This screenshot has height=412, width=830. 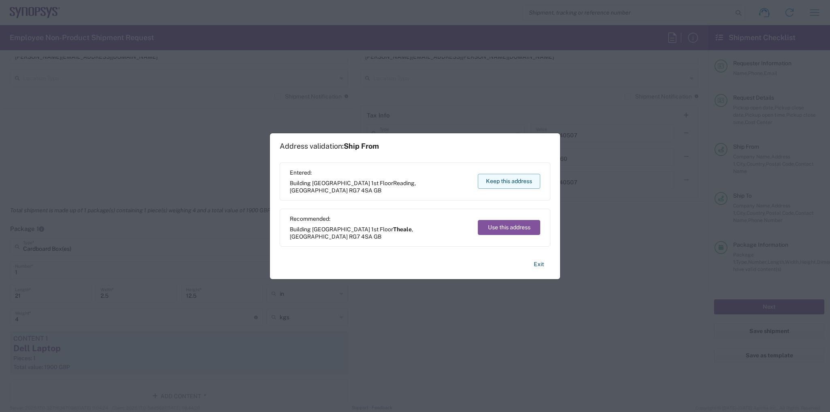 What do you see at coordinates (380, 173) in the screenshot?
I see `span: Entered:` at bounding box center [380, 173].